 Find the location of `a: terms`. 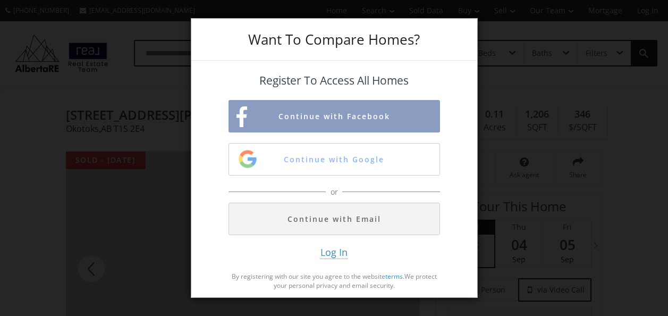

a: terms is located at coordinates (394, 276).